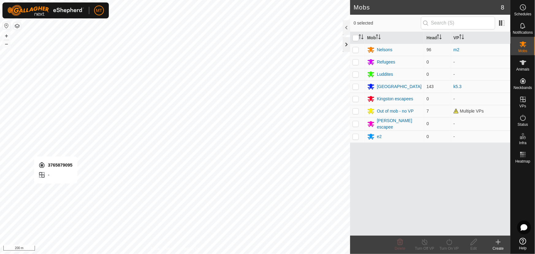  Describe the element at coordinates (523, 161) in the screenshot. I see `span: Heatmap` at that location.